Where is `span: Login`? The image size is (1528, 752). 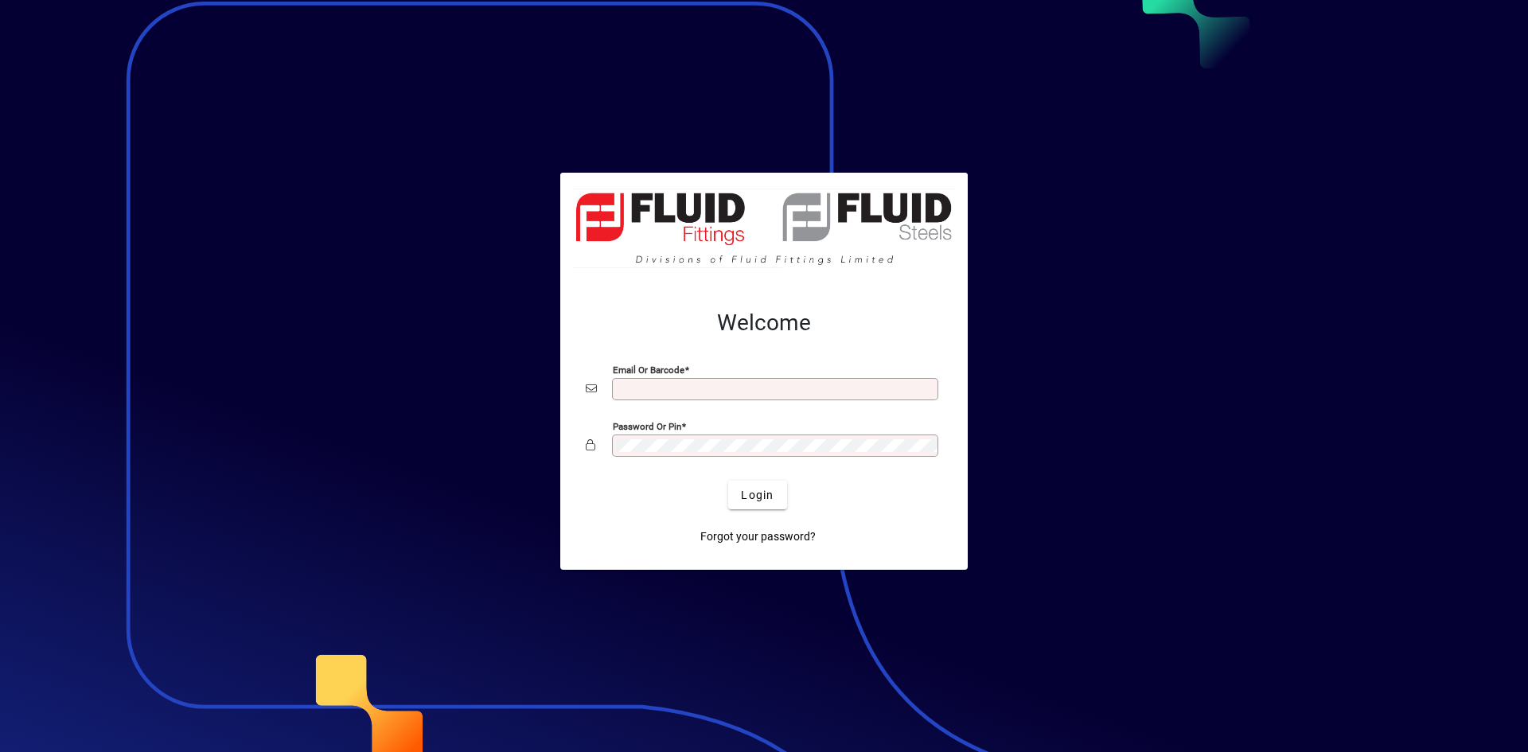
span: Login is located at coordinates (757, 495).